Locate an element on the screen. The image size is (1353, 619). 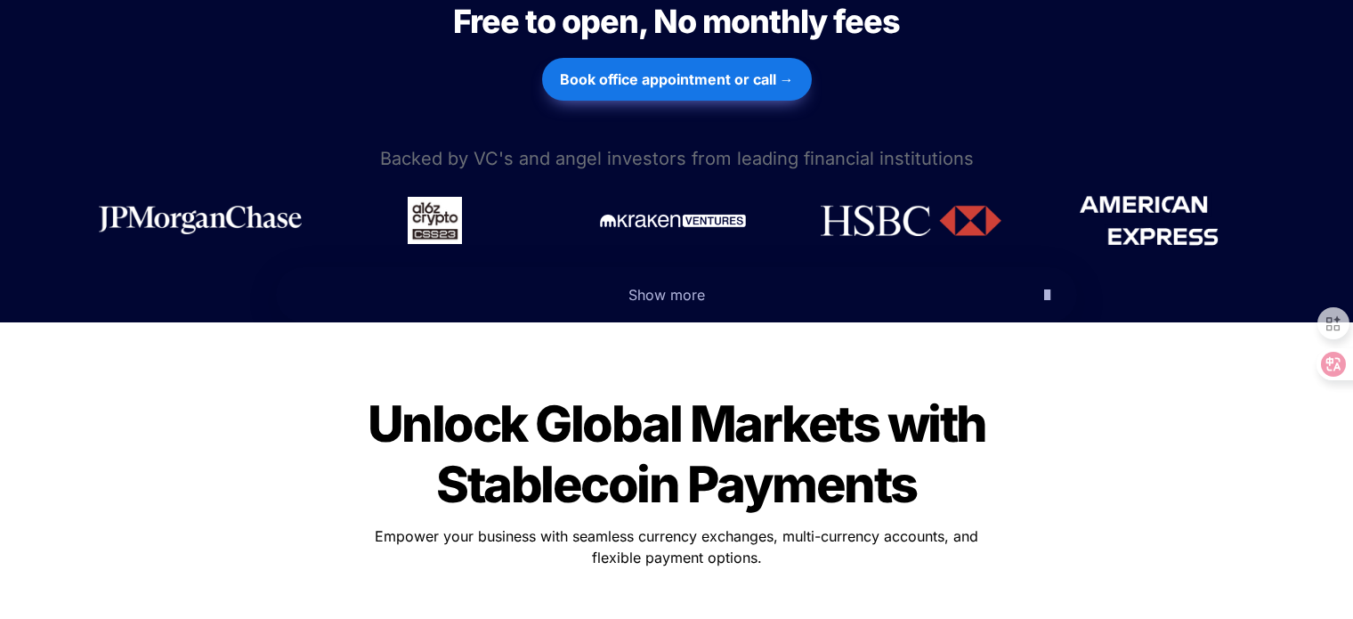
a: Book office appointment or call → is located at coordinates (676, 79).